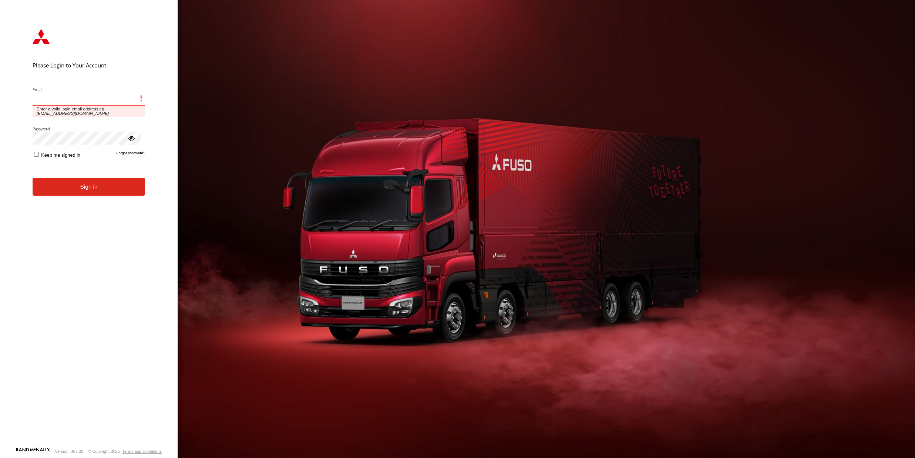 Image resolution: width=915 pixels, height=458 pixels. What do you see at coordinates (89, 65) in the screenshot?
I see `h2: Please Login to Your Account` at bounding box center [89, 65].